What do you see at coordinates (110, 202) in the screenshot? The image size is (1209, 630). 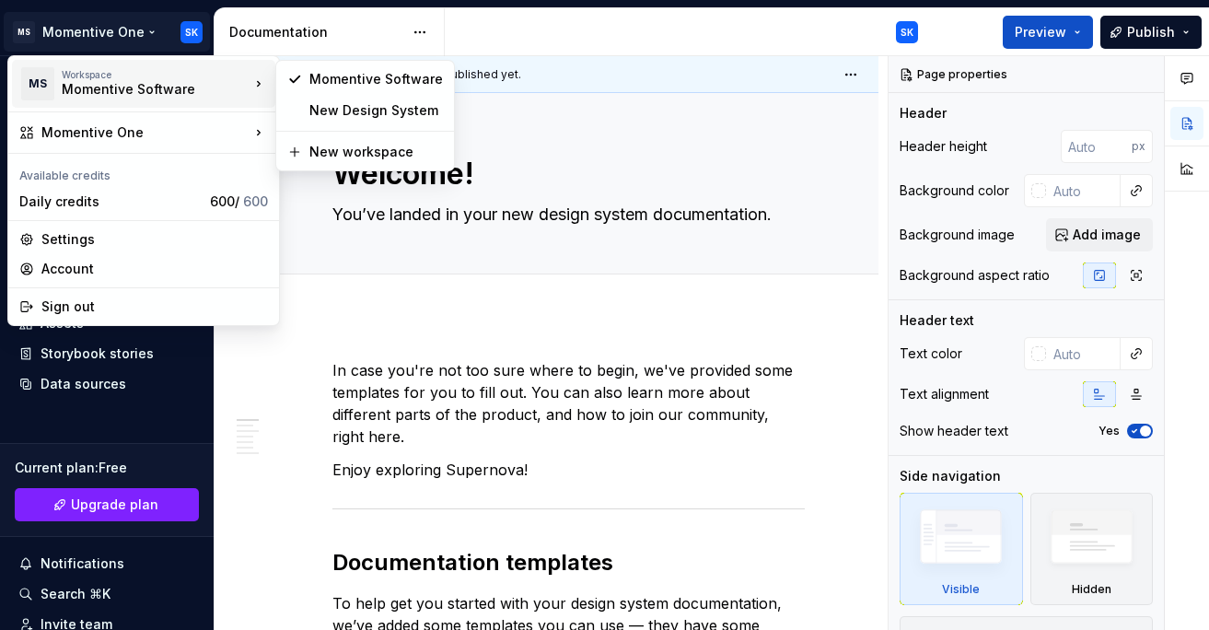 I see `div: Daily credits` at bounding box center [110, 202].